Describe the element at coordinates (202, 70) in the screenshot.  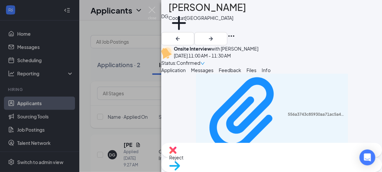
I see `span: Messages` at that location.